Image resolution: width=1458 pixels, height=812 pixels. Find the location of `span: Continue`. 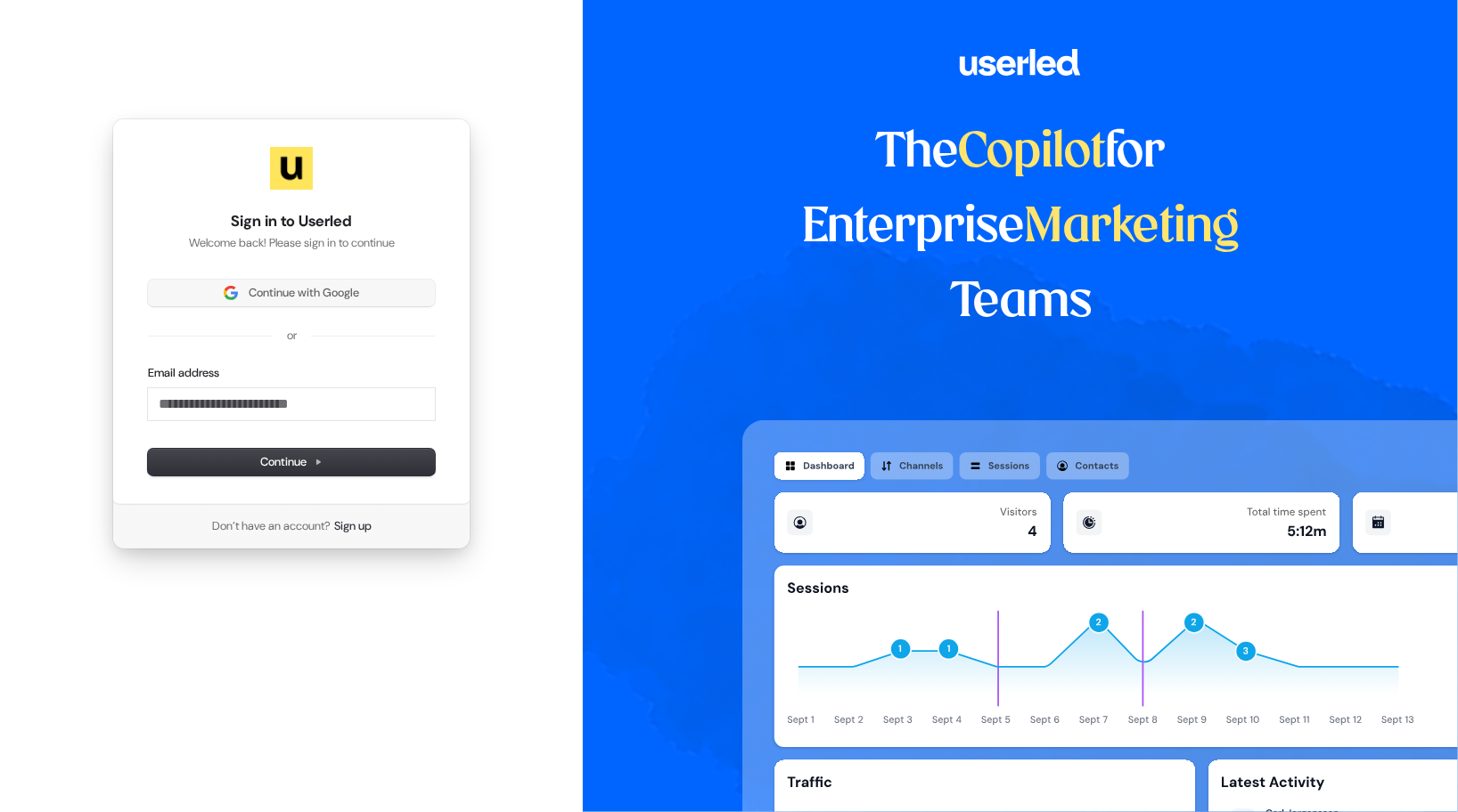

span: Continue is located at coordinates (291, 463).